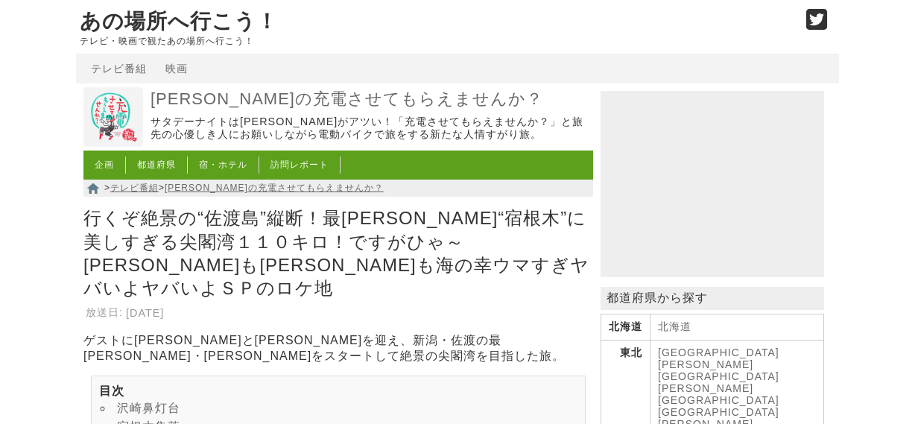 The width and height of the screenshot is (915, 424). Describe the element at coordinates (113, 117) in the screenshot. I see `img: 出川哲朗の充電させてもらえませんか？` at that location.